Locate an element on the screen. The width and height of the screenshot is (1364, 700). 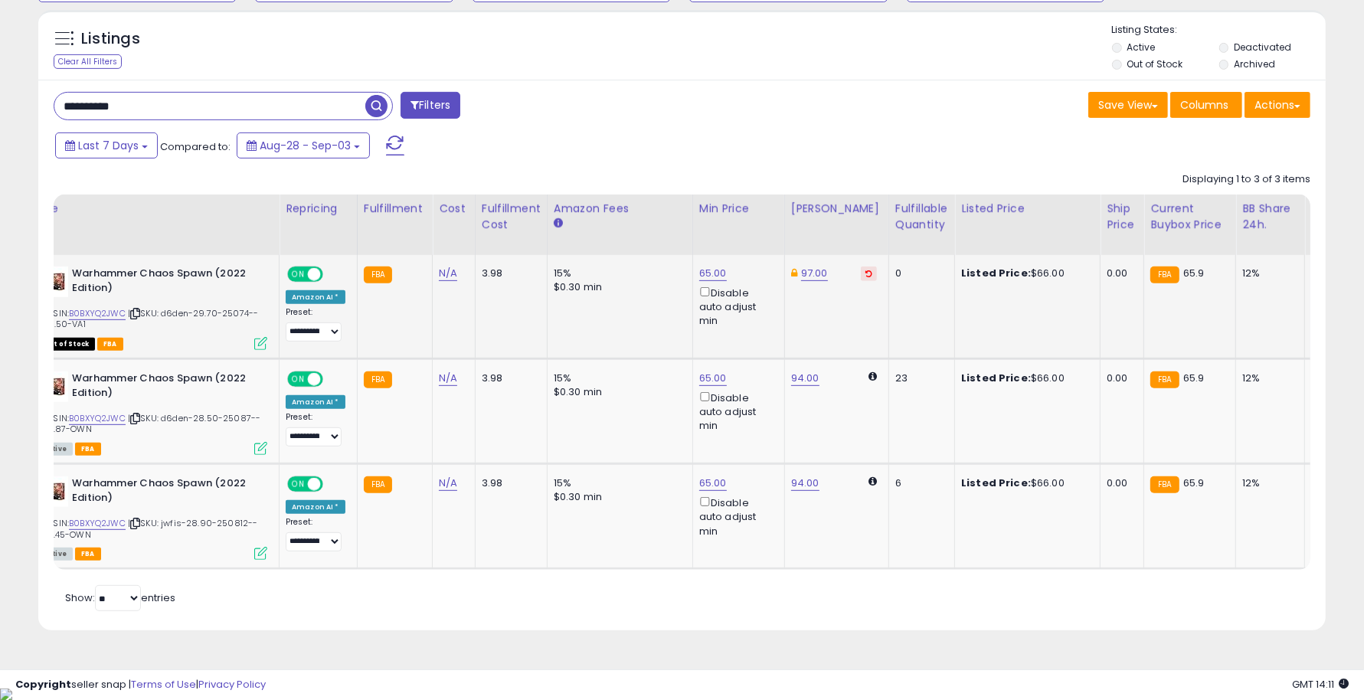
div: 0 is located at coordinates (919, 273).